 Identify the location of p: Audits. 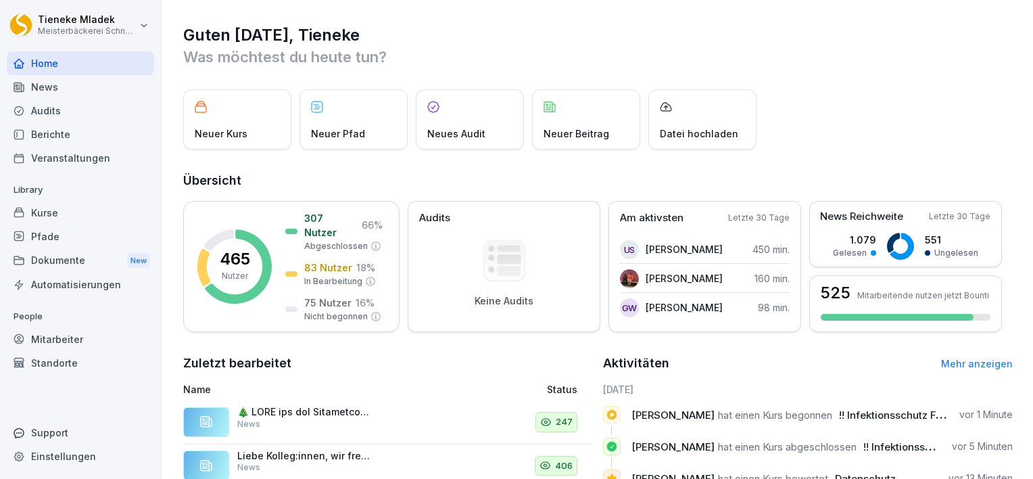
(435, 218).